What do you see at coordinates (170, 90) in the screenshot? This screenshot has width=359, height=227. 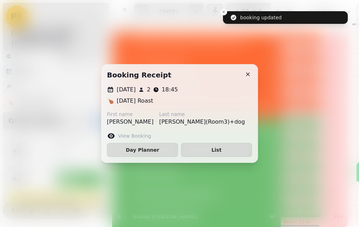 I see `p: 18:45` at bounding box center [170, 90].